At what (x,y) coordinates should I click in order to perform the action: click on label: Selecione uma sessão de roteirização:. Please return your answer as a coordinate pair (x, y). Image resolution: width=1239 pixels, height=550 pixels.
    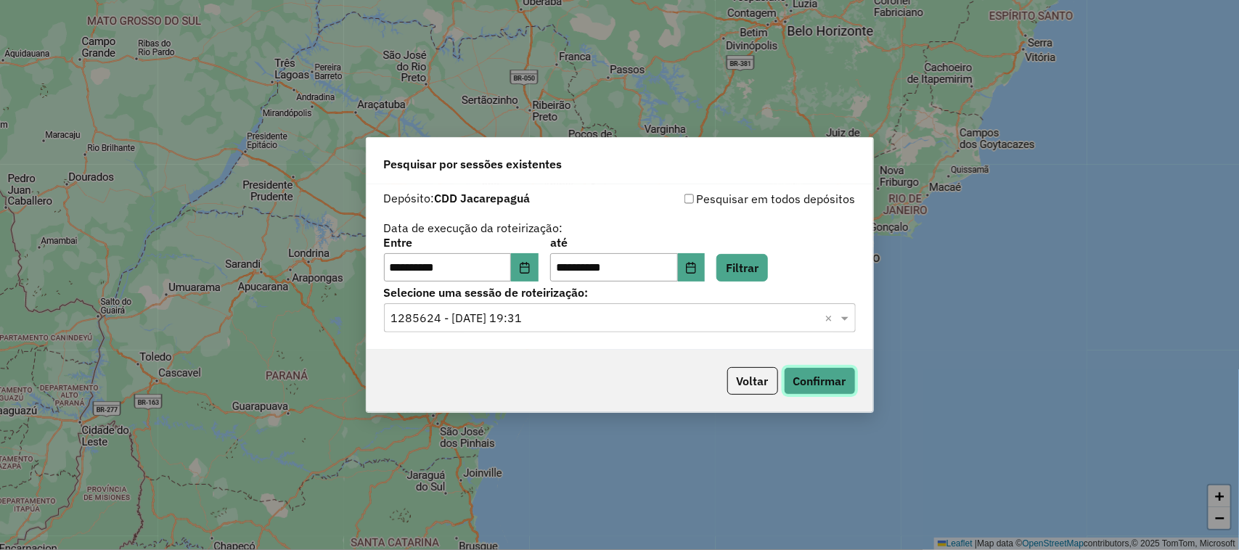
    Looking at the image, I should click on (620, 293).